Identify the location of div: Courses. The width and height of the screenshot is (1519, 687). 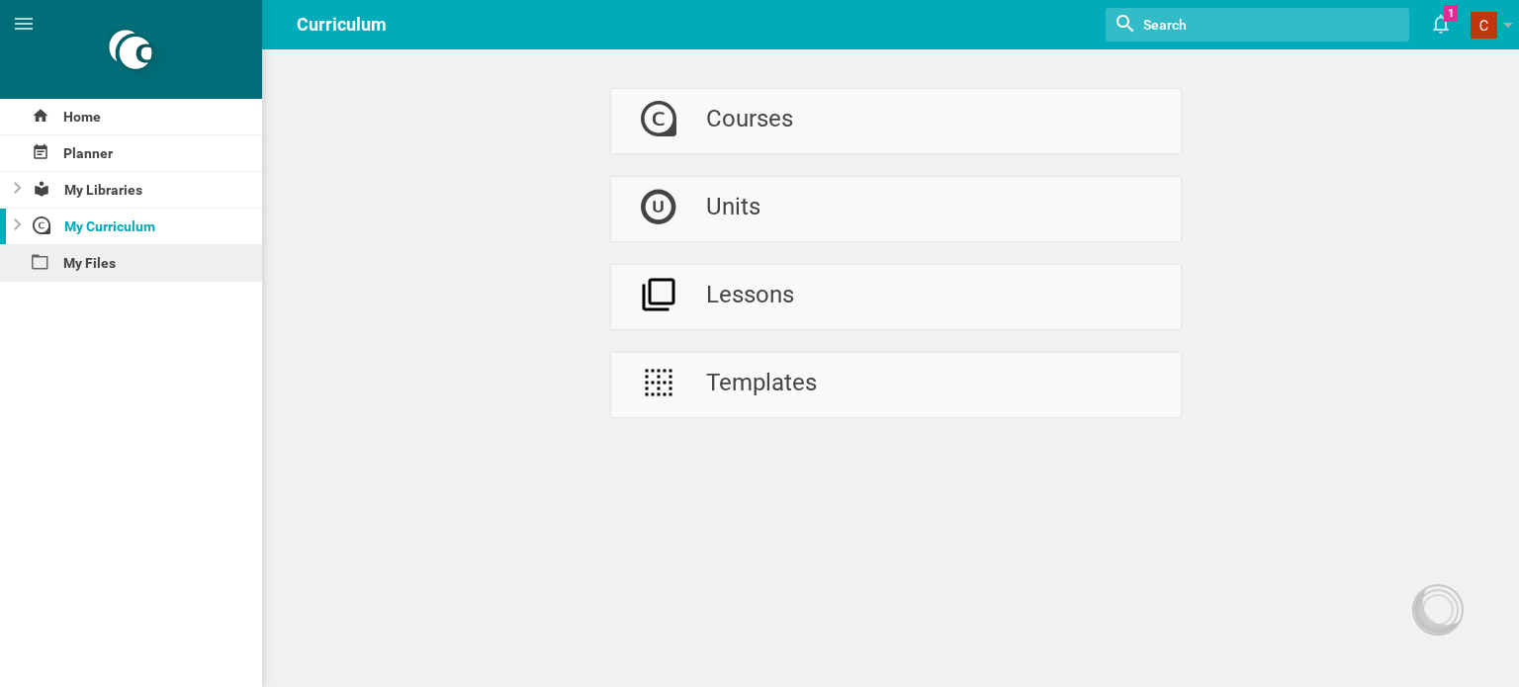
(749, 121).